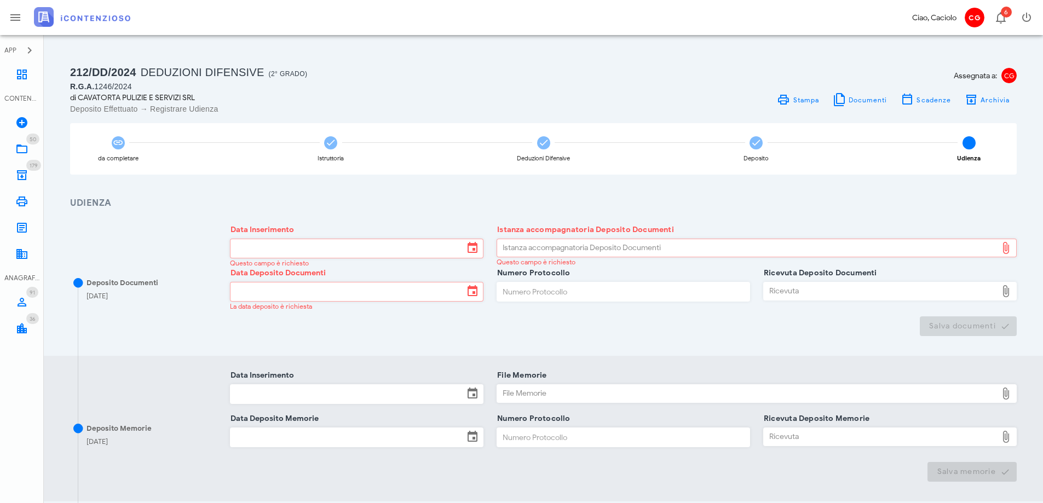 The height and width of the screenshot is (503, 1043). I want to click on label: Ricevuta Deposito Documenti, so click(819, 273).